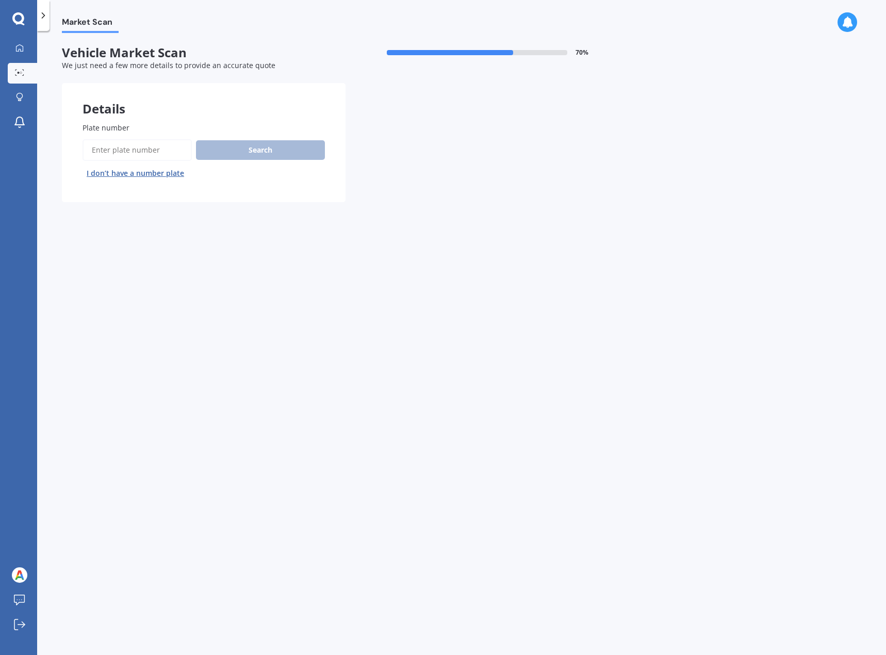 This screenshot has width=886, height=655. Describe the element at coordinates (137, 150) in the screenshot. I see `input: Enter plate number` at that location.